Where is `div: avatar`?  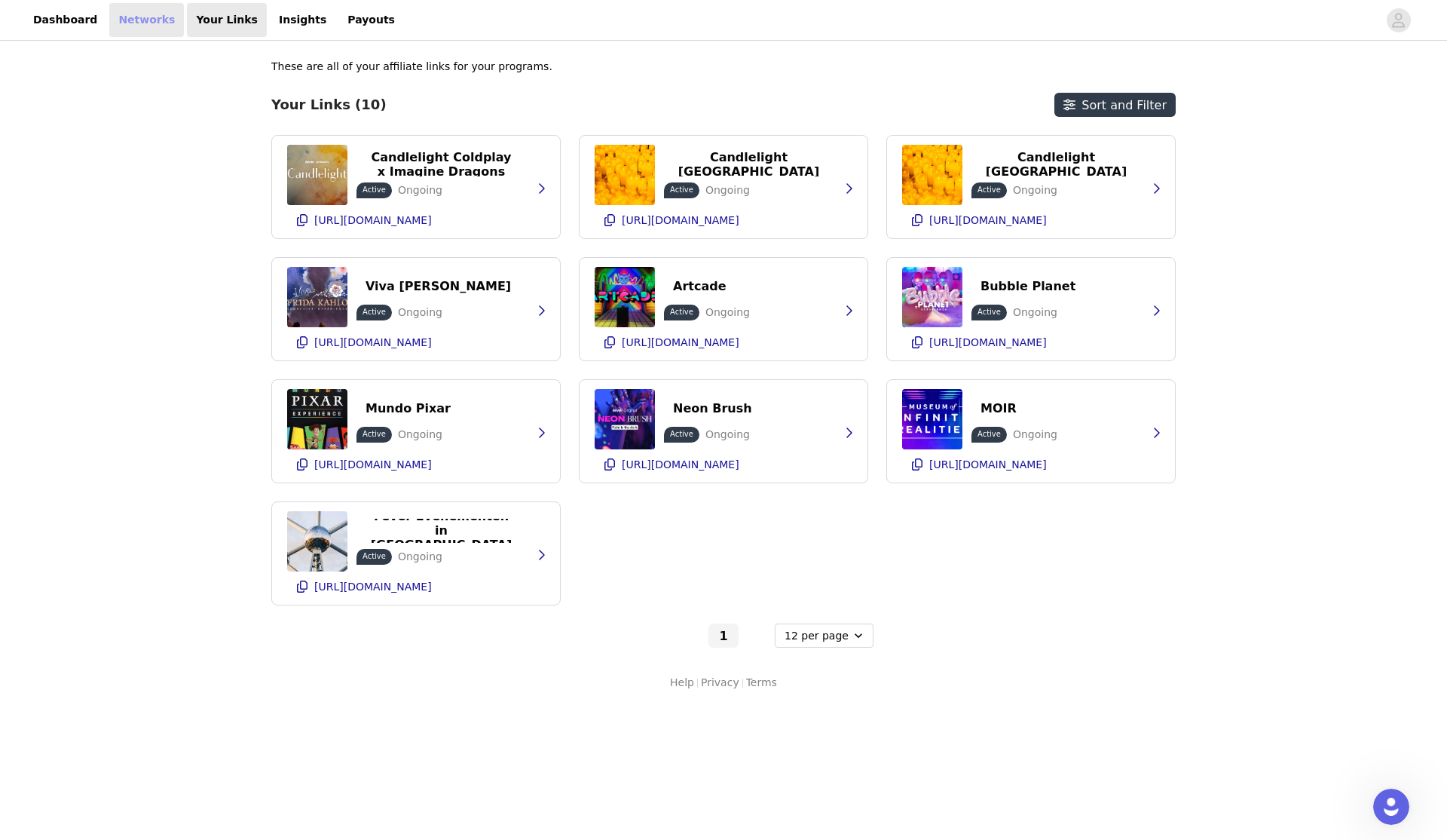
div: avatar is located at coordinates (1398, 20).